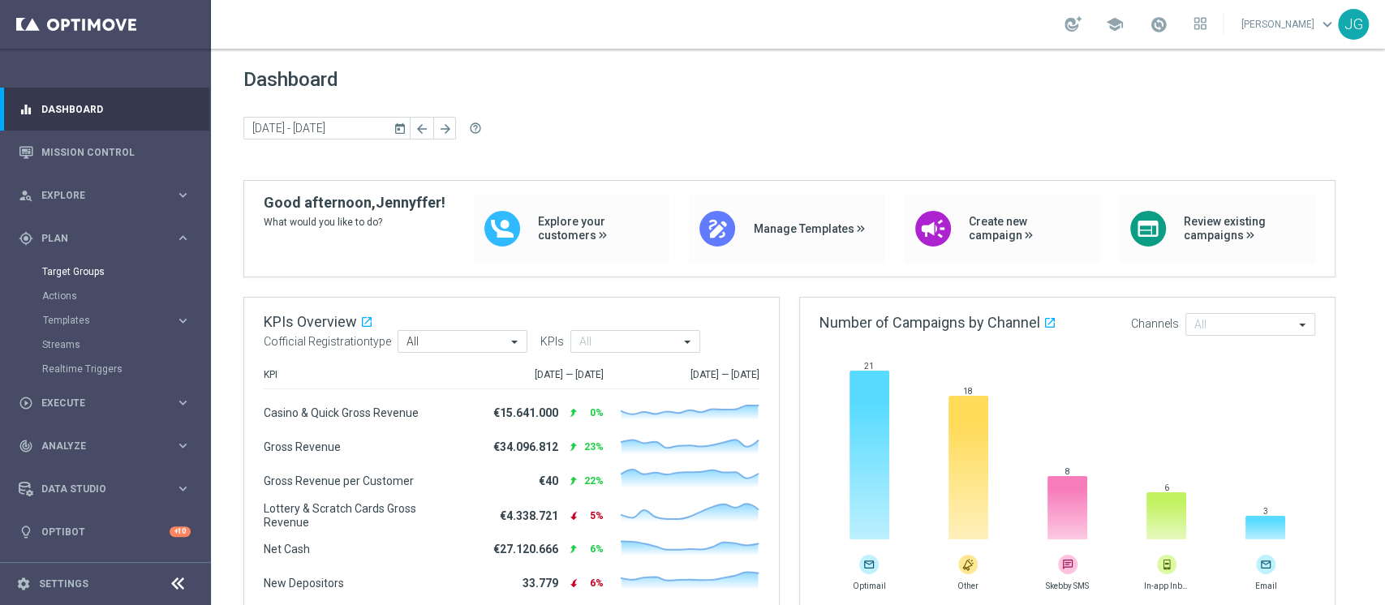 The image size is (1385, 605). Describe the element at coordinates (105, 238) in the screenshot. I see `button: gps_fixed Plan keyboard_arrow_right` at that location.